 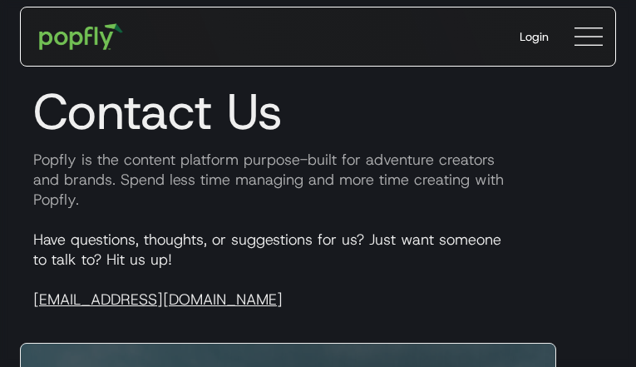 I want to click on h1: Contact Us, so click(x=318, y=111).